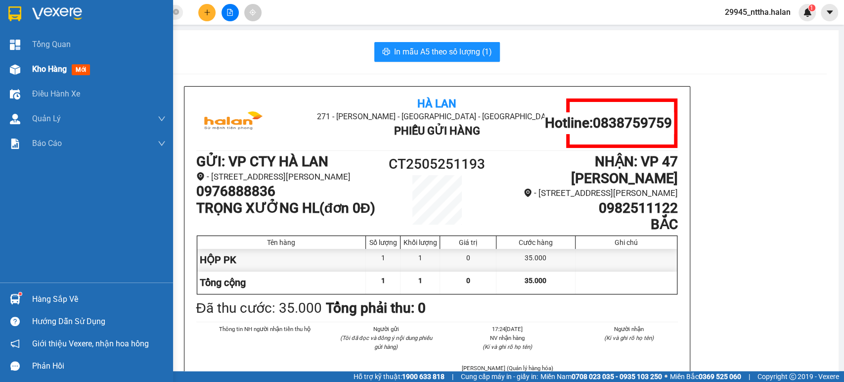 This screenshot has height=382, width=844. What do you see at coordinates (265, 329) in the screenshot?
I see `li: Thông tin NH người nhận tiền thu hộ` at bounding box center [265, 329].